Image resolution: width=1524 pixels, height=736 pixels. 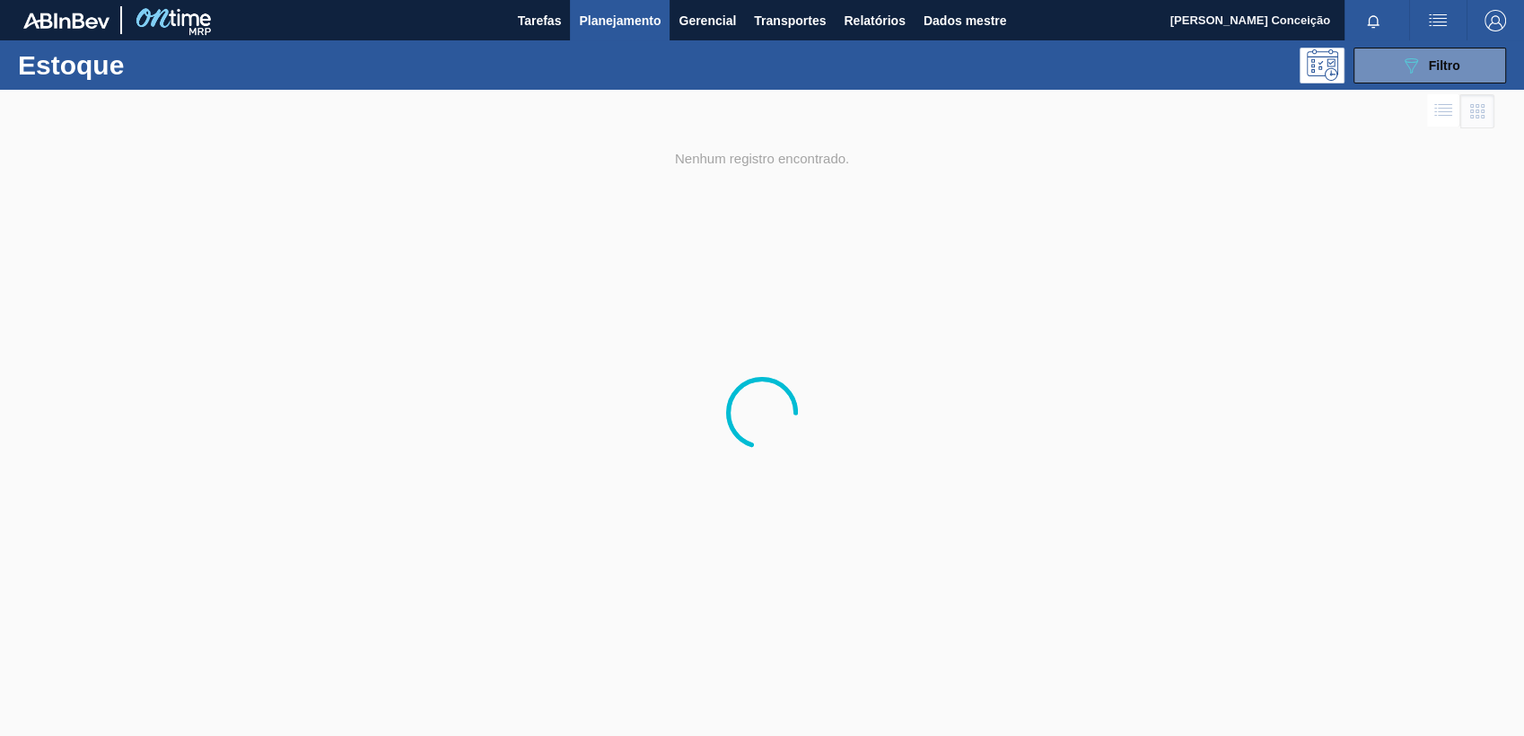 What do you see at coordinates (965, 21) in the screenshot?
I see `span: Dados mestre` at bounding box center [965, 21].